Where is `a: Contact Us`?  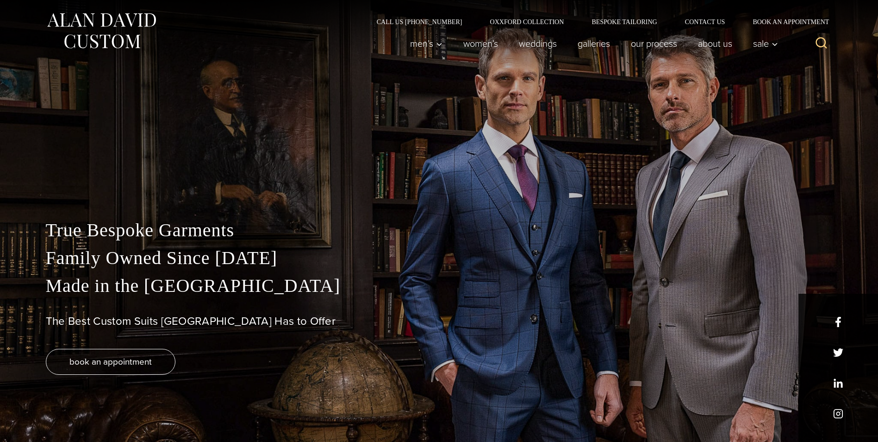
a: Contact Us is located at coordinates (705, 22).